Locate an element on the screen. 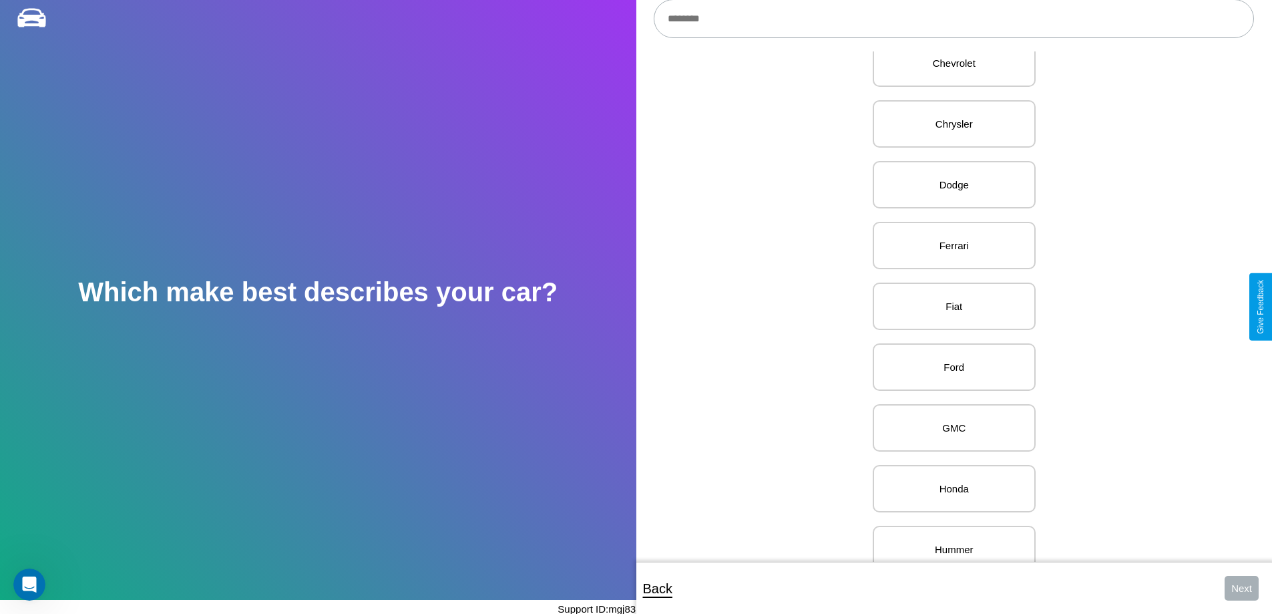 This screenshot has width=1272, height=614. p: Back is located at coordinates (658, 588).